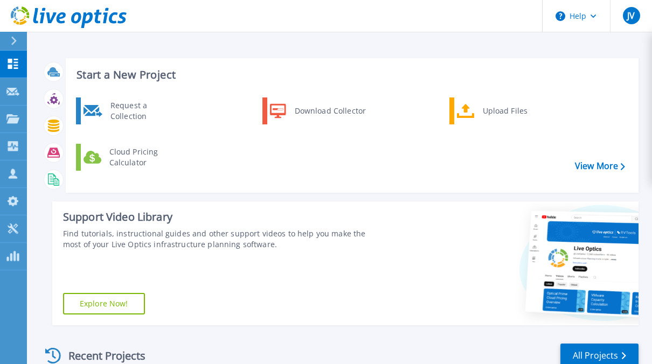 The image size is (652, 364). I want to click on div: Request a Collection, so click(144, 111).